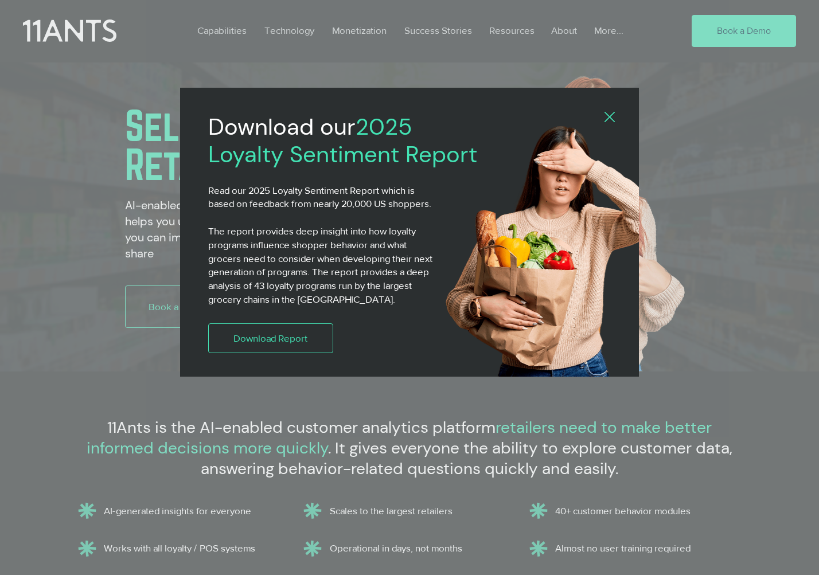 This screenshot has width=819, height=575. I want to click on a: Download Report, so click(271, 338).